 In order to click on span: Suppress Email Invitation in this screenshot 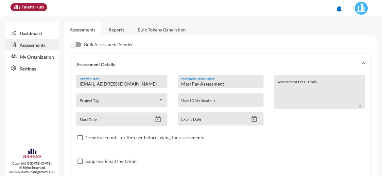, I will do `click(111, 161)`.